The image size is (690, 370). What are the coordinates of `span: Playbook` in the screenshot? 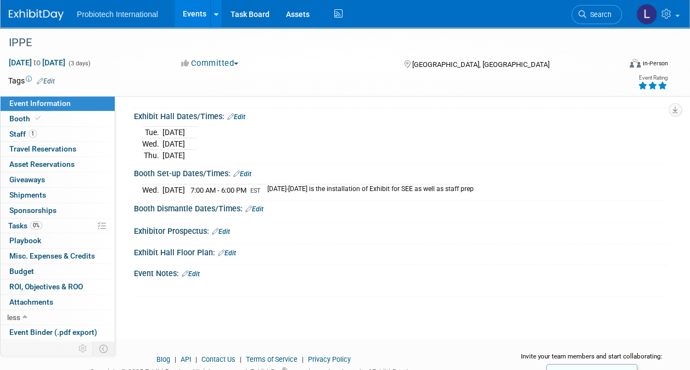 It's located at (25, 240).